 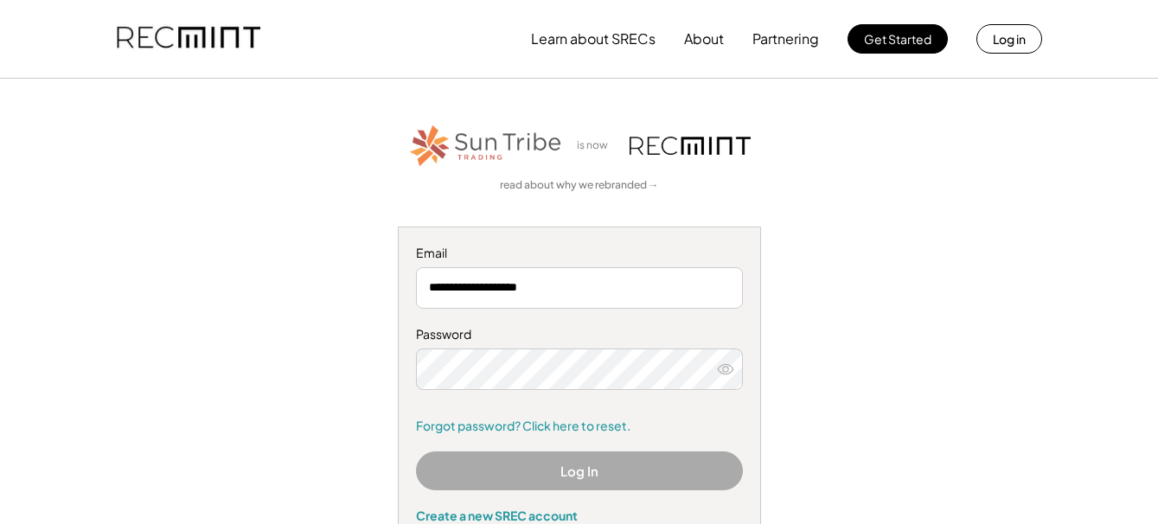 What do you see at coordinates (579, 253) in the screenshot?
I see `div: Email` at bounding box center [579, 253].